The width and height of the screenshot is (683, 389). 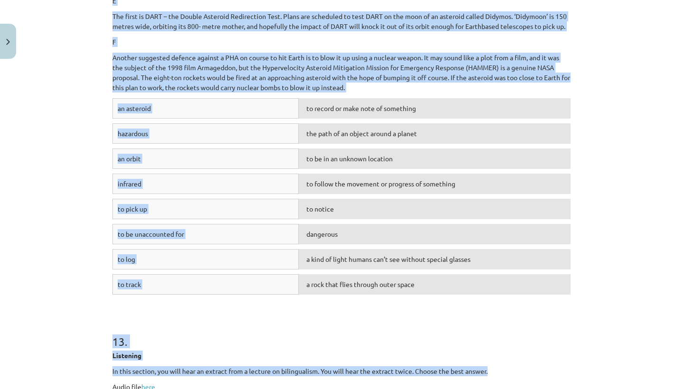 I want to click on div: hazardous, so click(x=205, y=133).